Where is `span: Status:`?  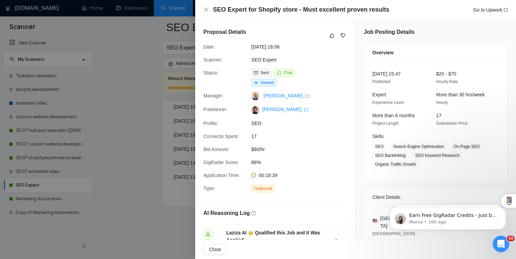
span: Status: is located at coordinates (211, 73).